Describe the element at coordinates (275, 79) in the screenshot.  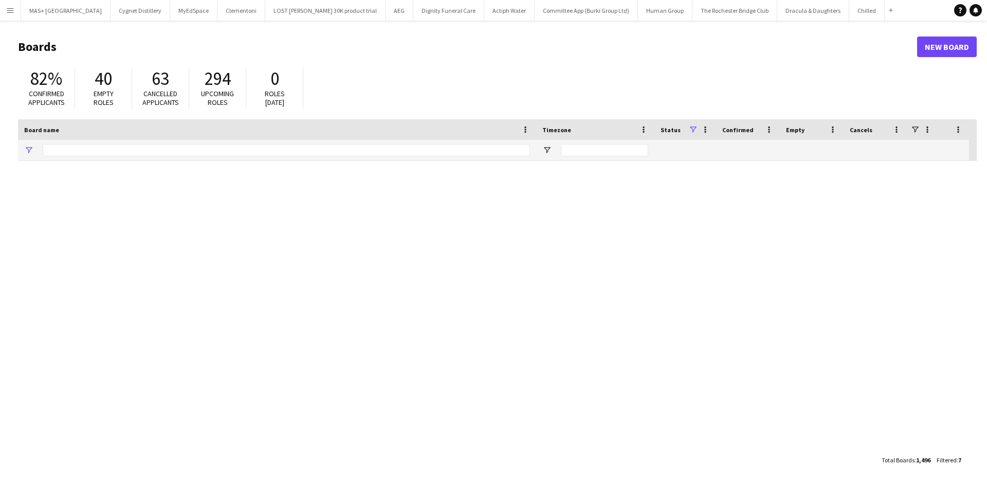
I see `span: 0` at that location.